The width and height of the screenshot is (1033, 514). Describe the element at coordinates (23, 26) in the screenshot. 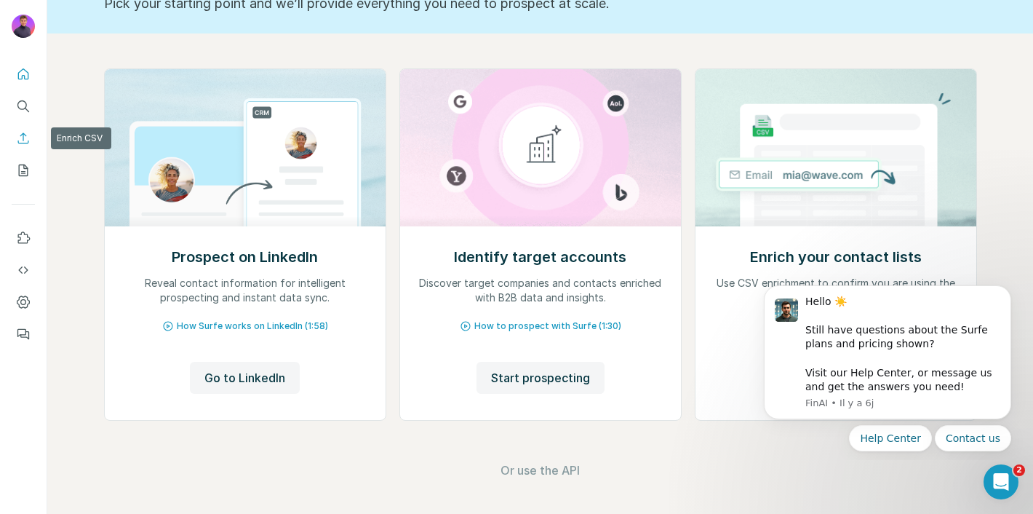

I see `img: Avatar` at that location.